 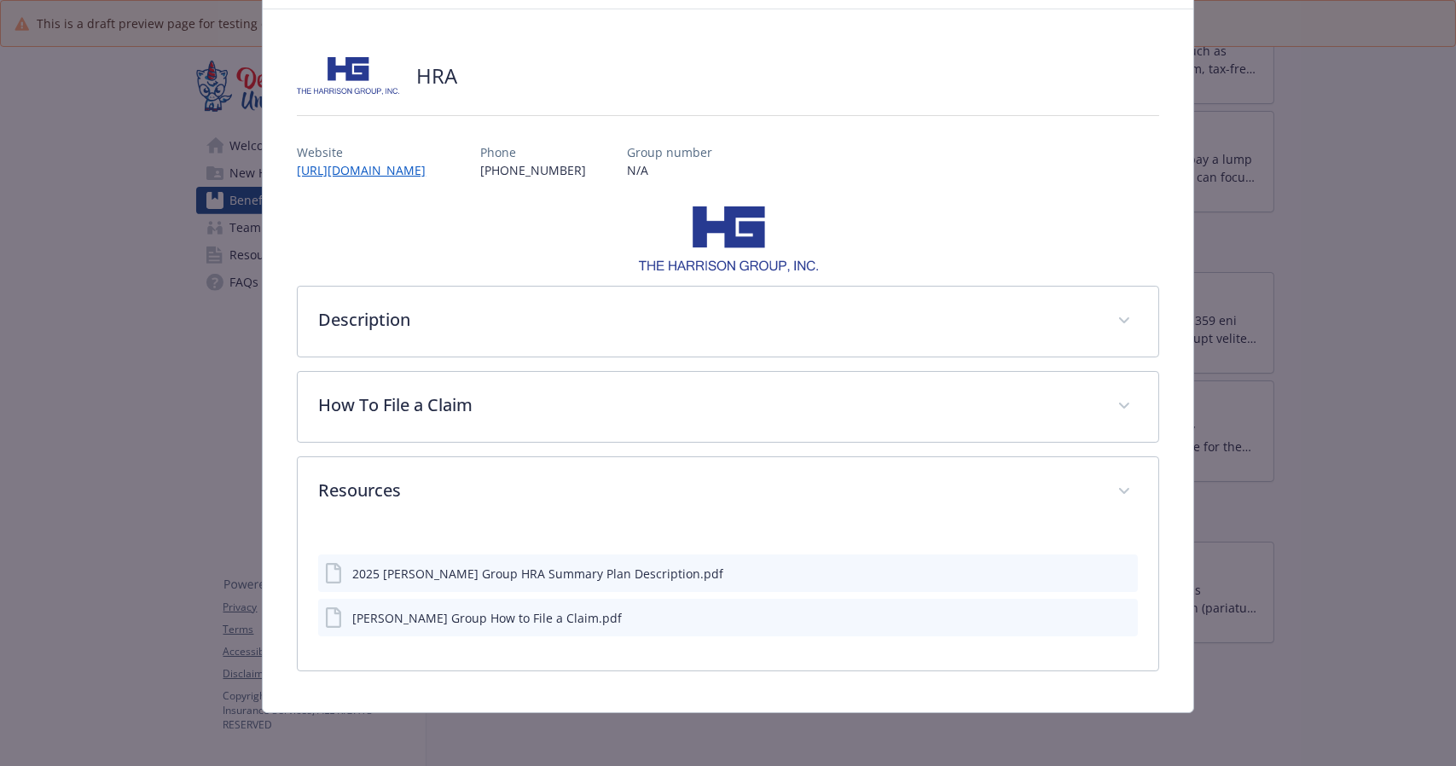 I want to click on p: Group number, so click(x=670, y=152).